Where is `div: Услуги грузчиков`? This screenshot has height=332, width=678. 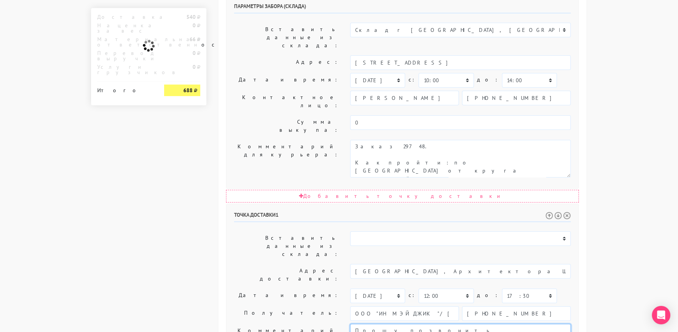
div: Услуги грузчиков is located at coordinates (125, 70).